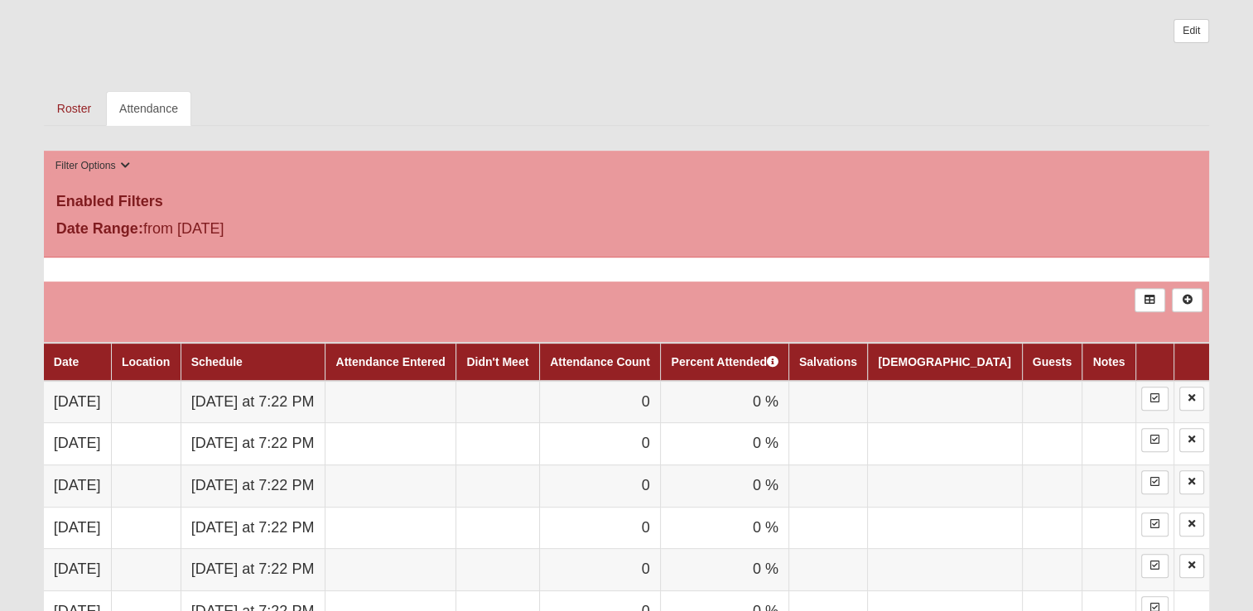 The width and height of the screenshot is (1253, 611). What do you see at coordinates (497, 362) in the screenshot?
I see `a: Didn't Meet` at bounding box center [497, 362].